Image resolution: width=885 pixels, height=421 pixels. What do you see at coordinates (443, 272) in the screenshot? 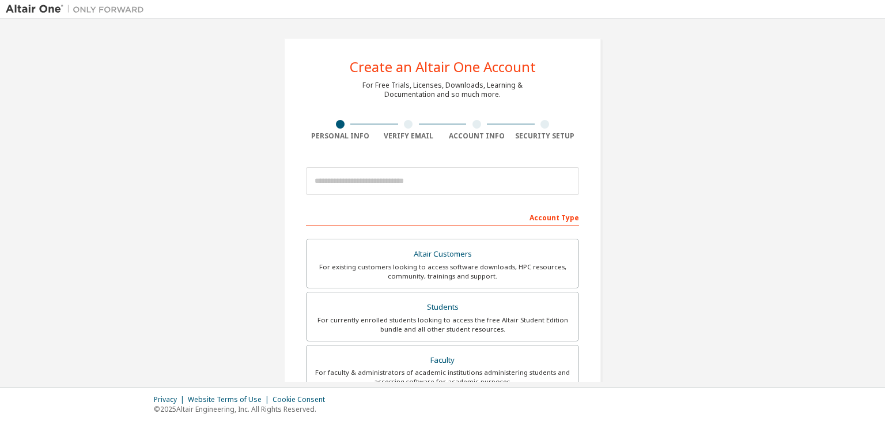
I see `div: For existing customers looking to access software downloads, HPC resources, community, trainings ...` at bounding box center [443, 272].